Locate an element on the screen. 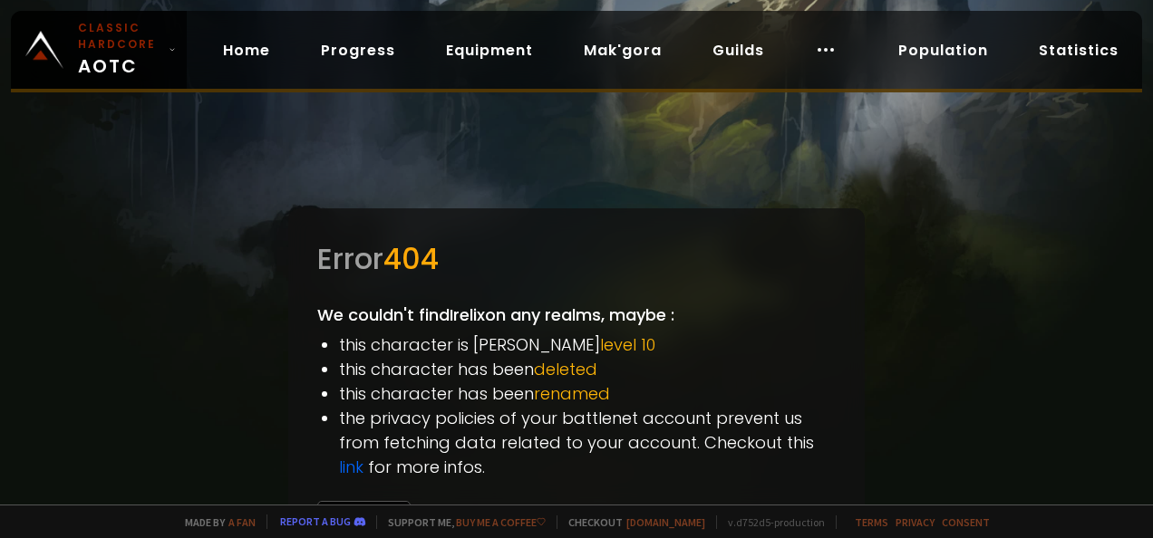 The height and width of the screenshot is (538, 1153). span: Made by is located at coordinates (215, 522).